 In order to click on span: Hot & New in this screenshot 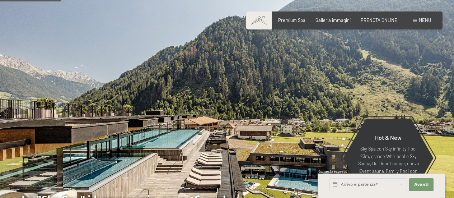, I will do `click(388, 137)`.